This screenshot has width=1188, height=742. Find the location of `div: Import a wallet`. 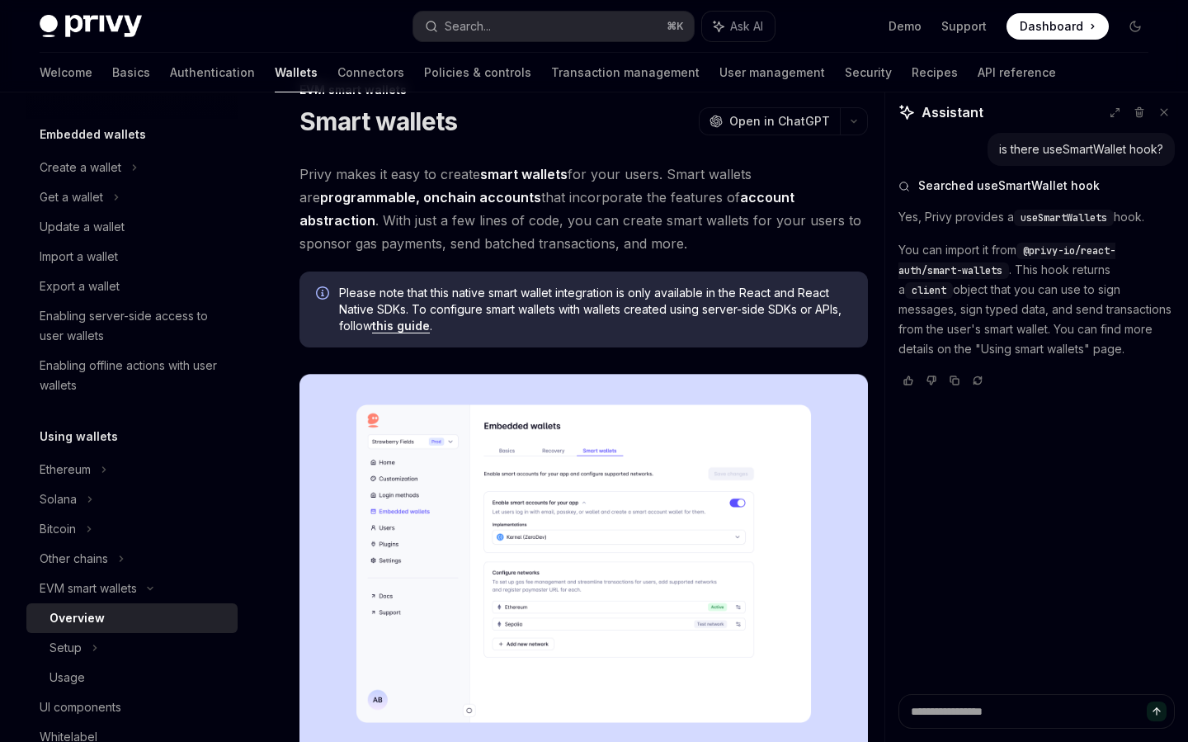

div: Import a wallet is located at coordinates (78, 257).